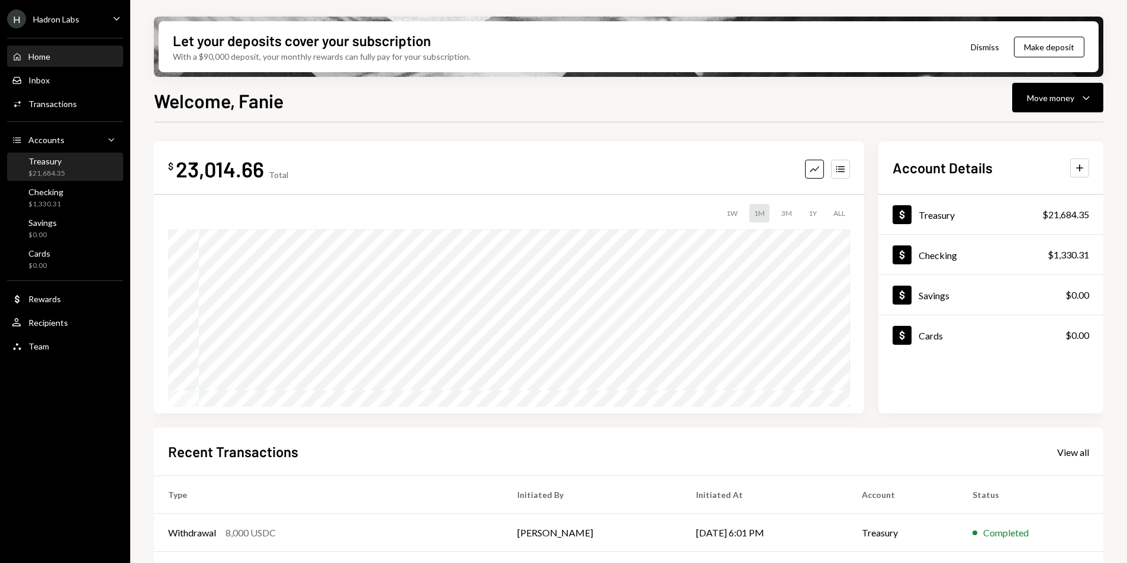 The image size is (1127, 563). I want to click on a: Home, so click(65, 56).